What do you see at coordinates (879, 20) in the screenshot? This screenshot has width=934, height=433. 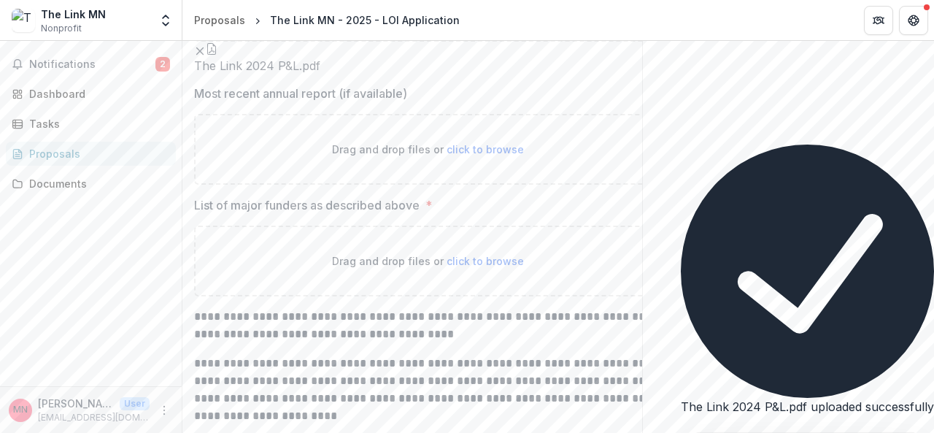 I see `button: Partners` at bounding box center [879, 20].